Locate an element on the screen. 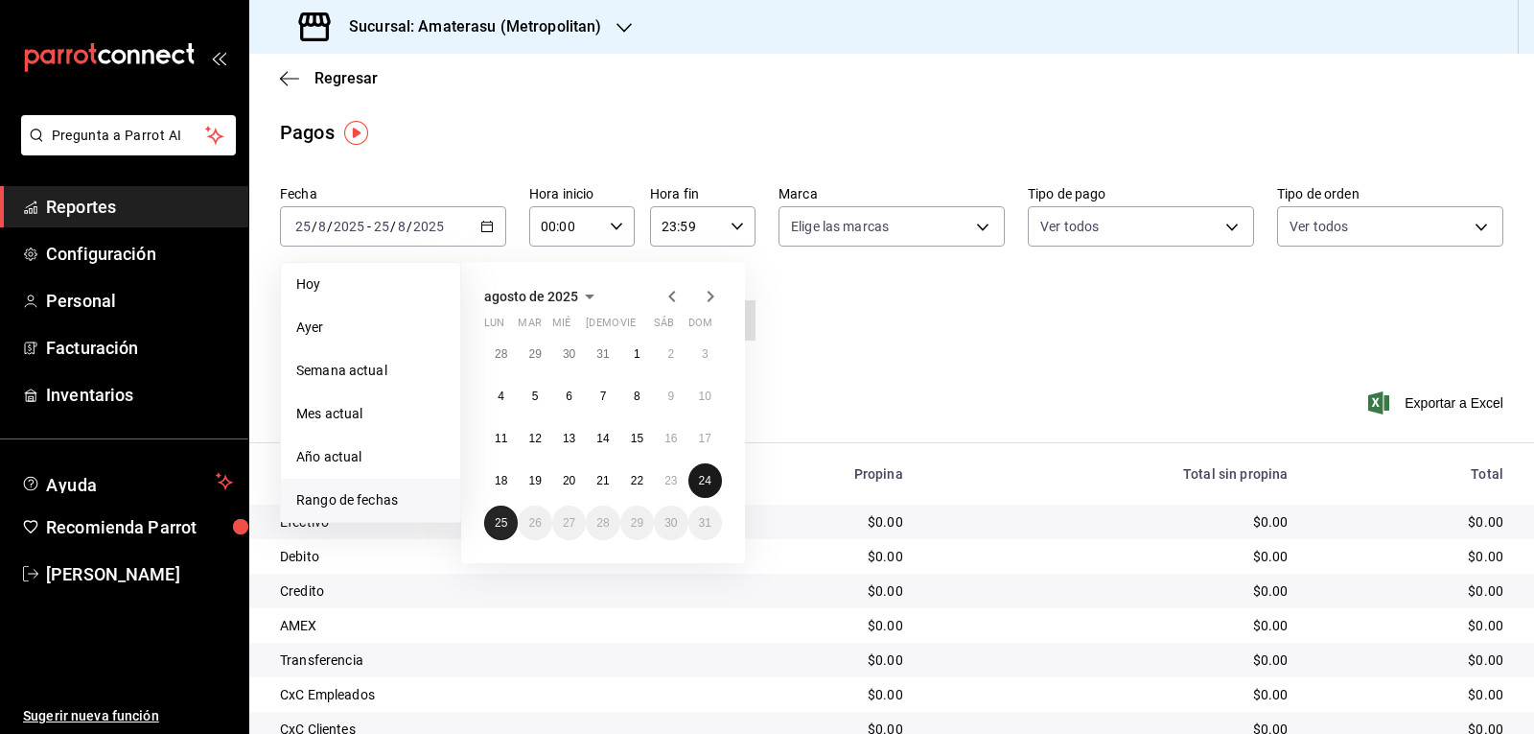 The image size is (1534, 734). span: Regresar is located at coordinates (346, 78).